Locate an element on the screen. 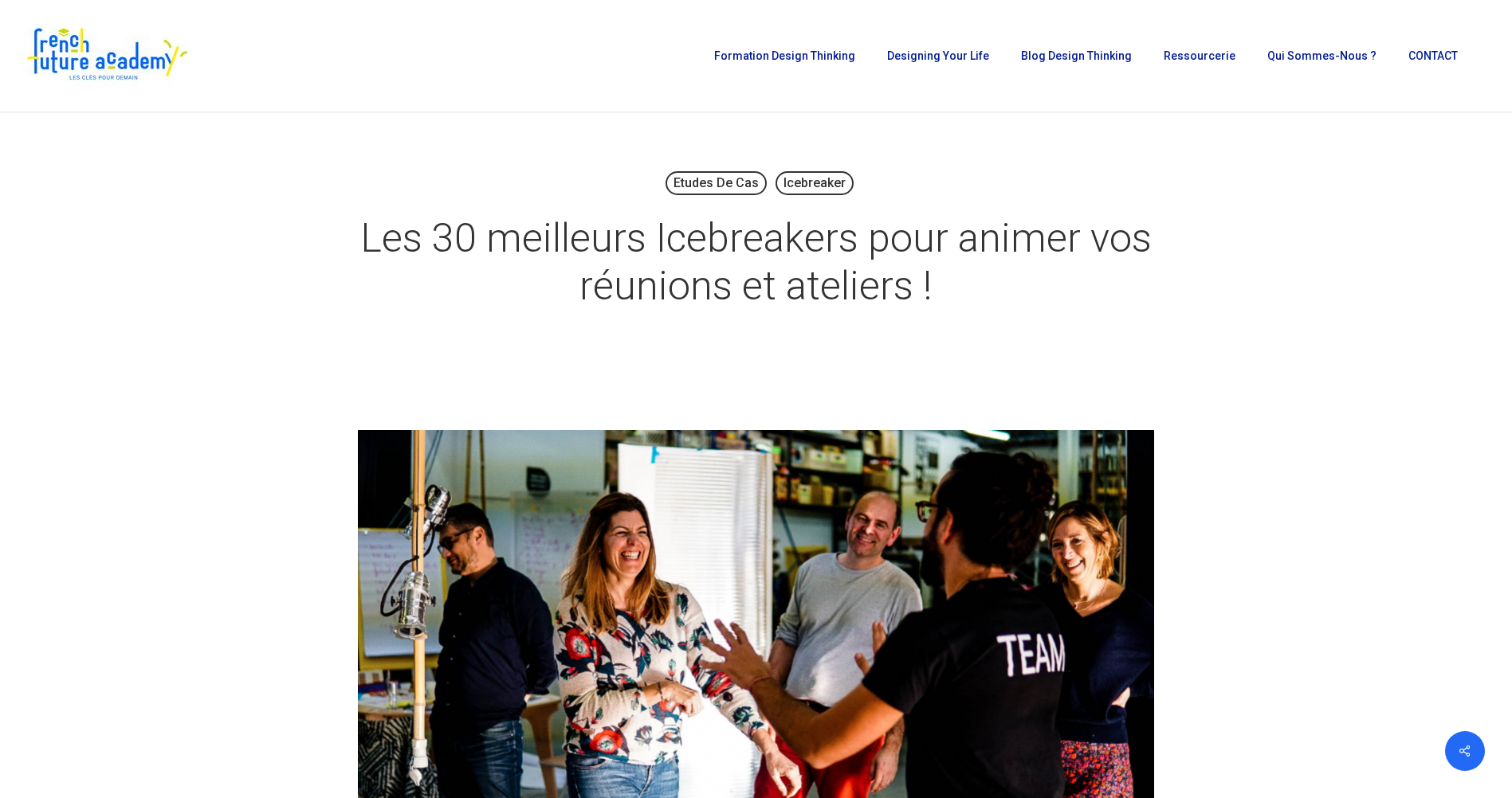  a: Blog Design Thinking is located at coordinates (1076, 56).